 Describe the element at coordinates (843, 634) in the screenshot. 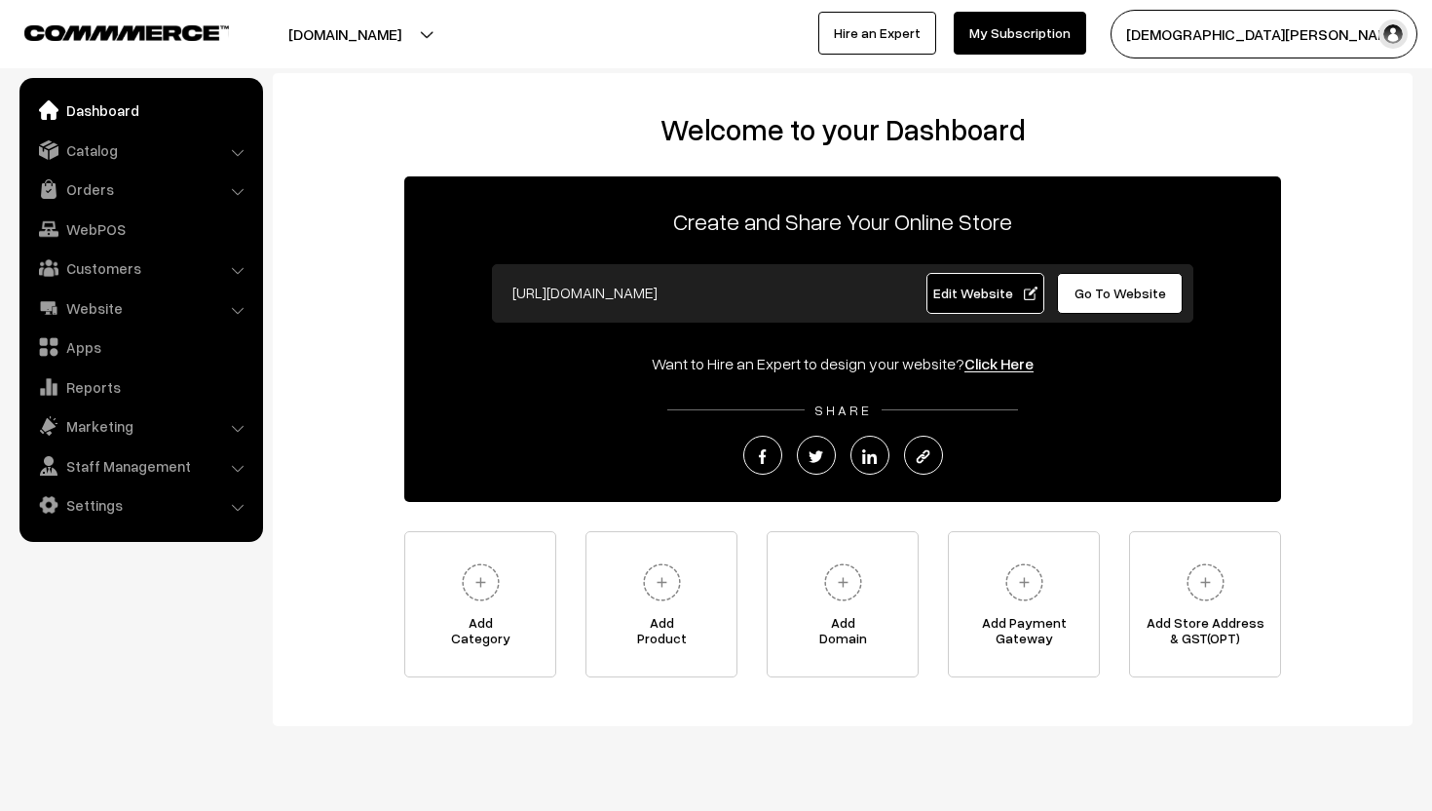

I see `span: Add Domain` at that location.